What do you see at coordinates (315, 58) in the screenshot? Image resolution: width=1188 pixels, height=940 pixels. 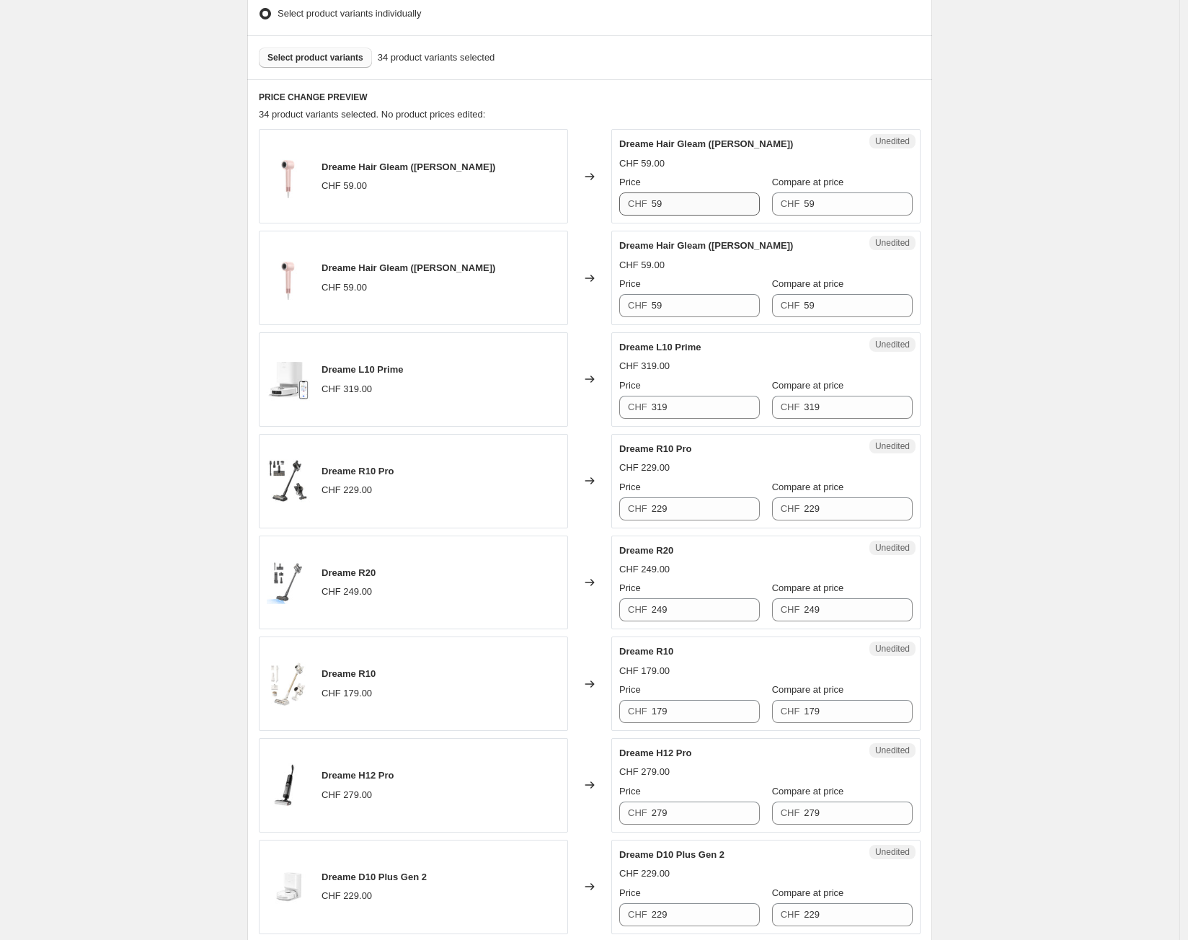 I see `button: Select product variants` at bounding box center [315, 58].